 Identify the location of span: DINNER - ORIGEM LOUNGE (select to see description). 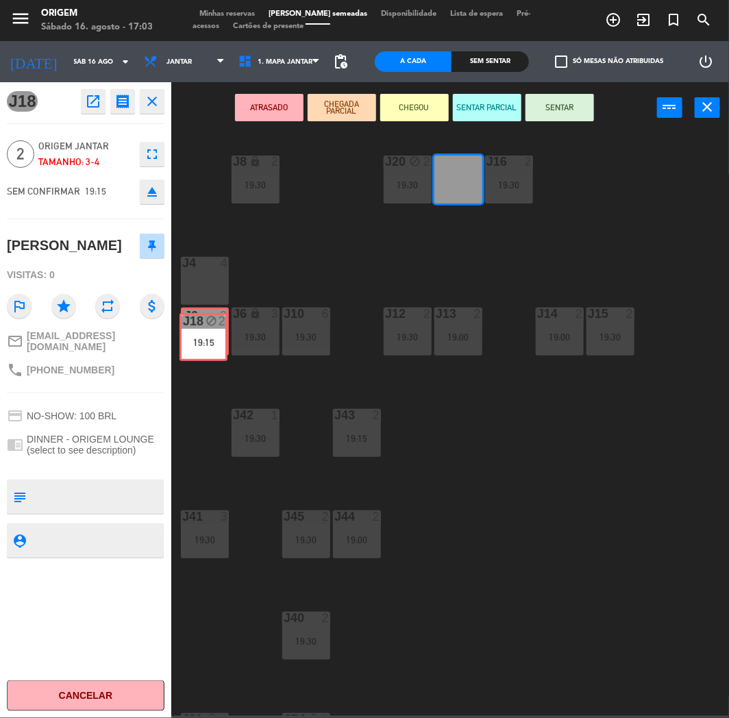
(95, 445).